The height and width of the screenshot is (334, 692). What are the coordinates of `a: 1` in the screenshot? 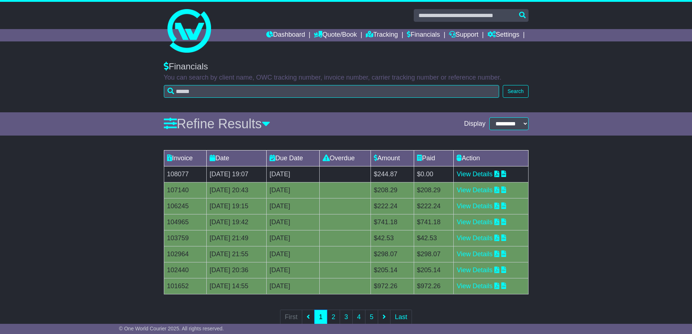 It's located at (321, 317).